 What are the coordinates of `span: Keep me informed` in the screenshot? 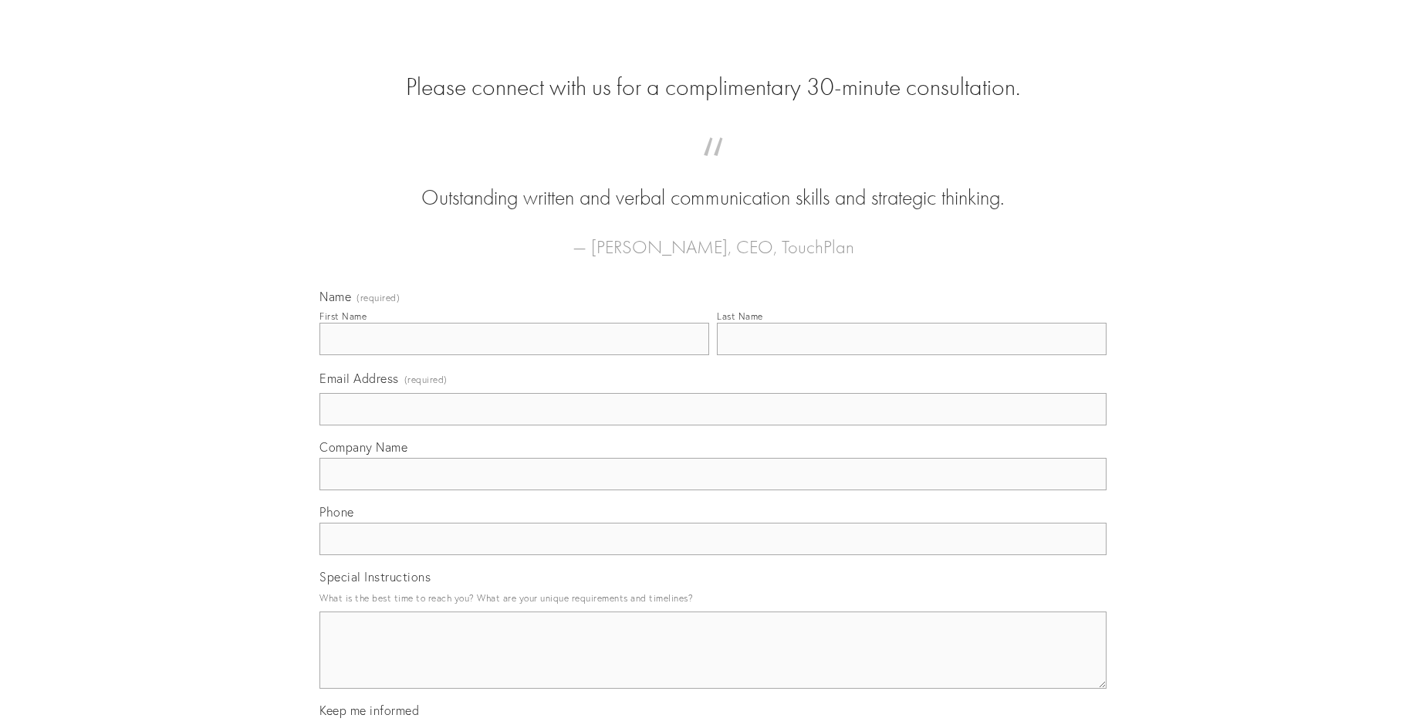 It's located at (369, 710).